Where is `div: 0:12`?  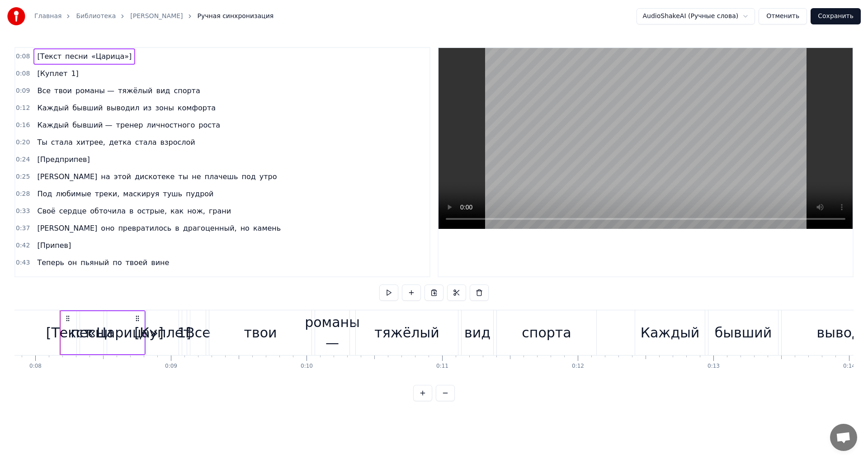 div: 0:12 is located at coordinates (578, 366).